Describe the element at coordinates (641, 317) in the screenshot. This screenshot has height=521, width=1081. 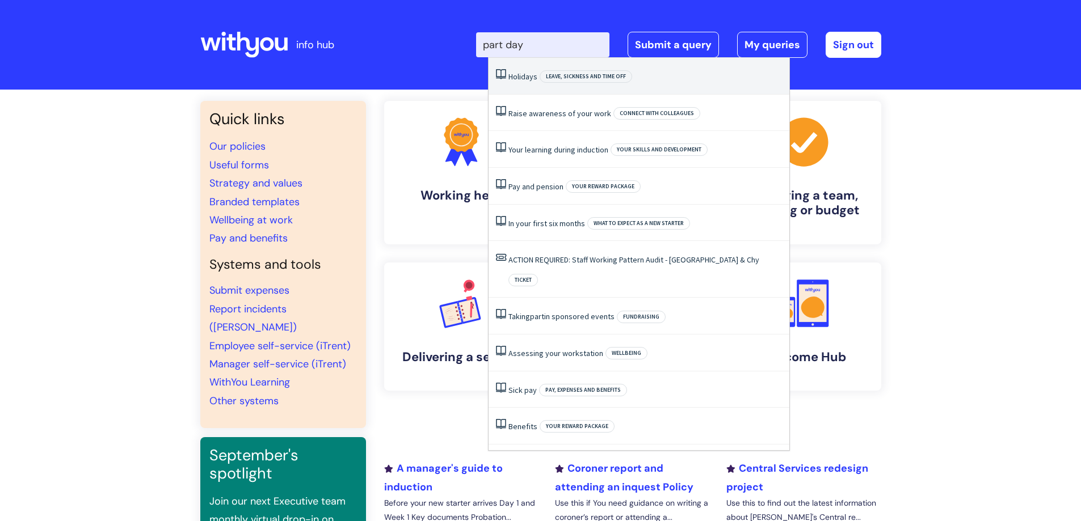
I see `span: Fundraising` at that location.